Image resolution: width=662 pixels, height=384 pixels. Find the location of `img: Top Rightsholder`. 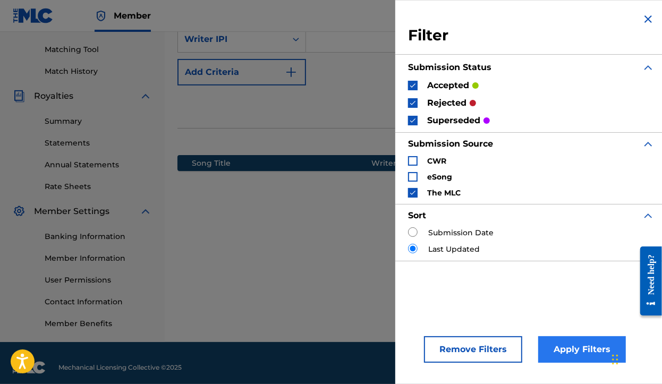

img: Top Rightsholder is located at coordinates (101, 16).